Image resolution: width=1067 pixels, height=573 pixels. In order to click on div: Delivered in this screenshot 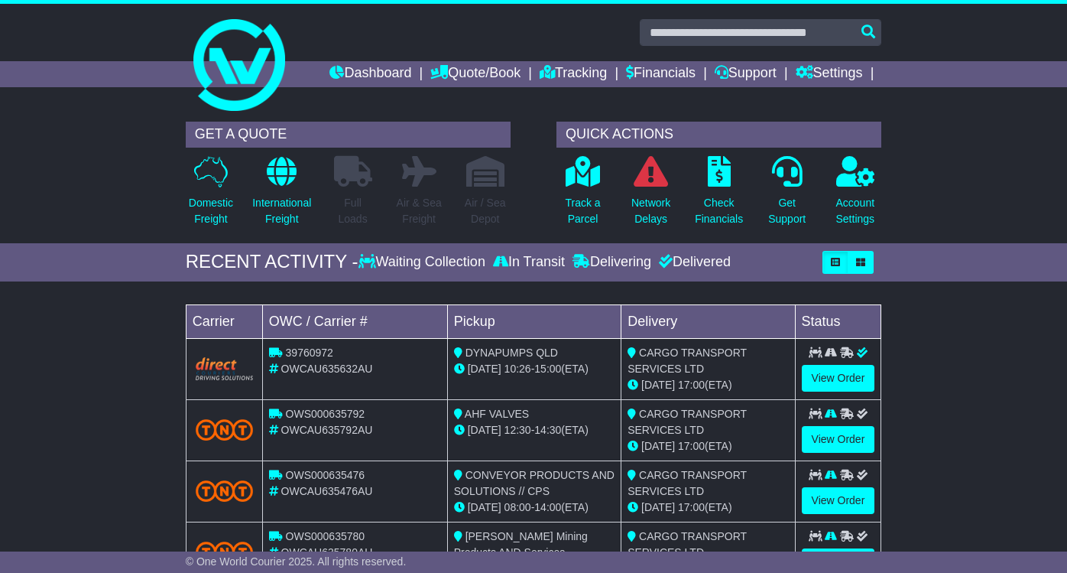, I will do `click(693, 262)`.